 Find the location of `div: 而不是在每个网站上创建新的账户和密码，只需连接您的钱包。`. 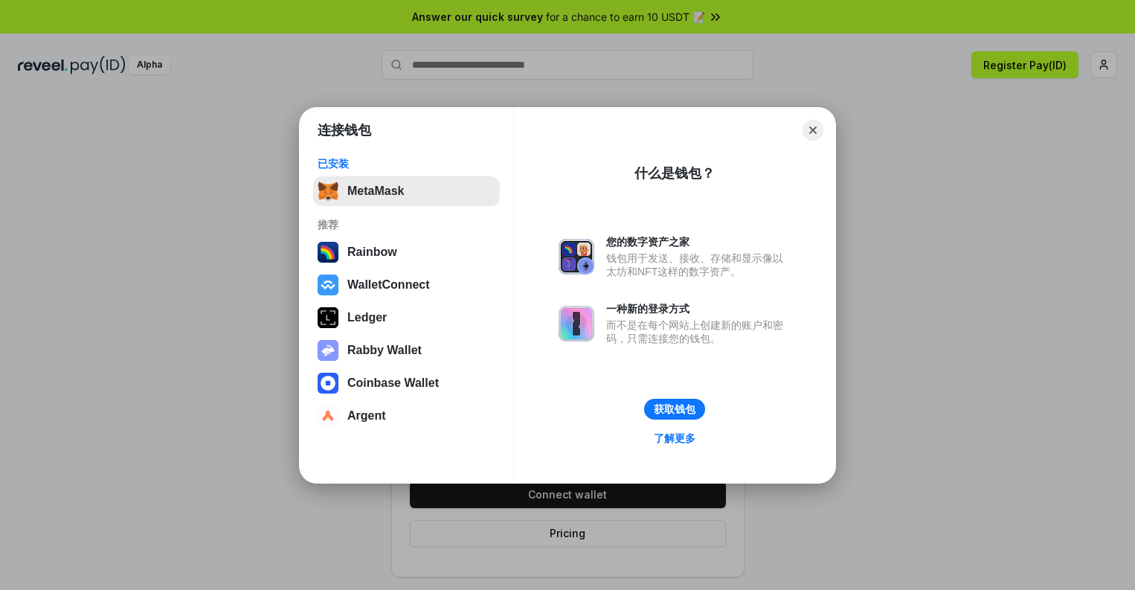

div: 而不是在每个网站上创建新的账户和密码，只需连接您的钱包。 is located at coordinates (698, 332).